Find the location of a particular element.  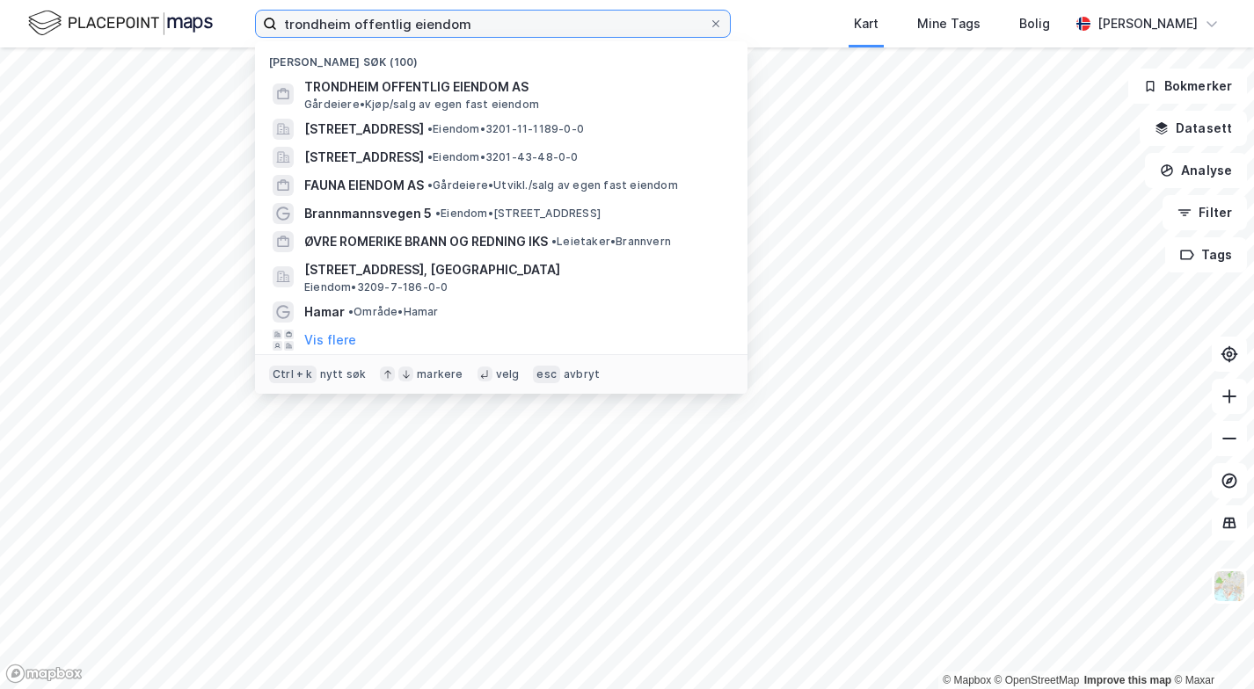

a: Improve this map is located at coordinates (1127, 680).